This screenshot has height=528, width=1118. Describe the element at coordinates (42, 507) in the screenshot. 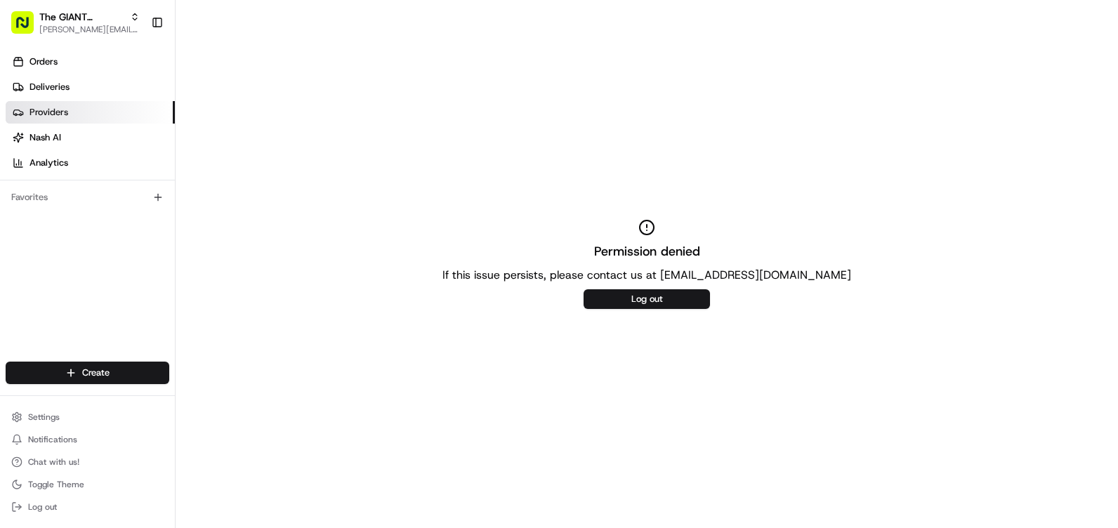

I see `span: Log out` at that location.